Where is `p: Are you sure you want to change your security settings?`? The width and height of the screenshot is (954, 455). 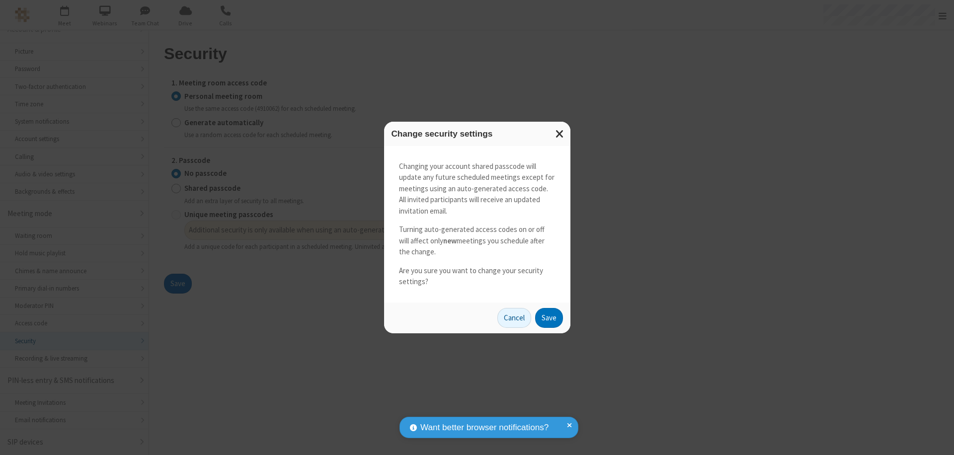 p: Are you sure you want to change your security settings? is located at coordinates (477, 276).